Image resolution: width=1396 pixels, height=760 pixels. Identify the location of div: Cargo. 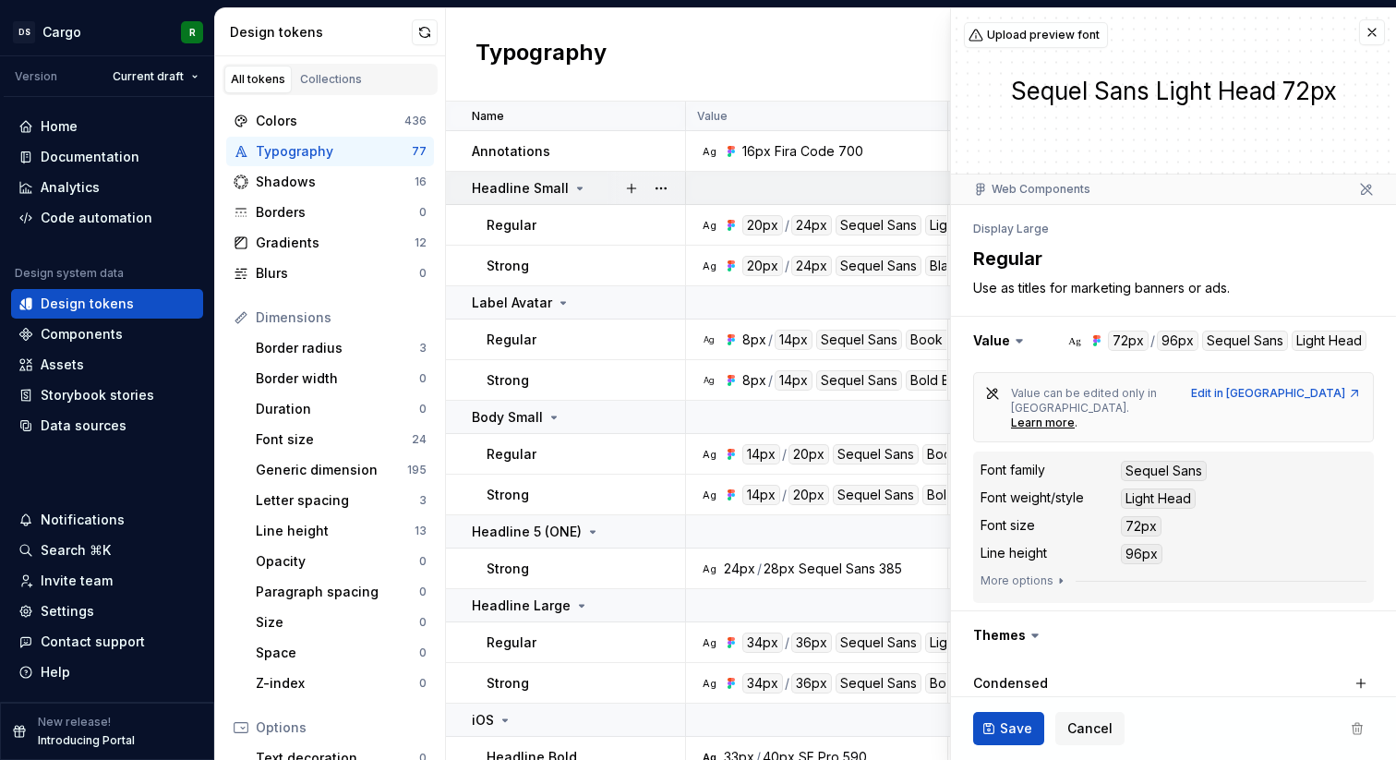
(62, 32).